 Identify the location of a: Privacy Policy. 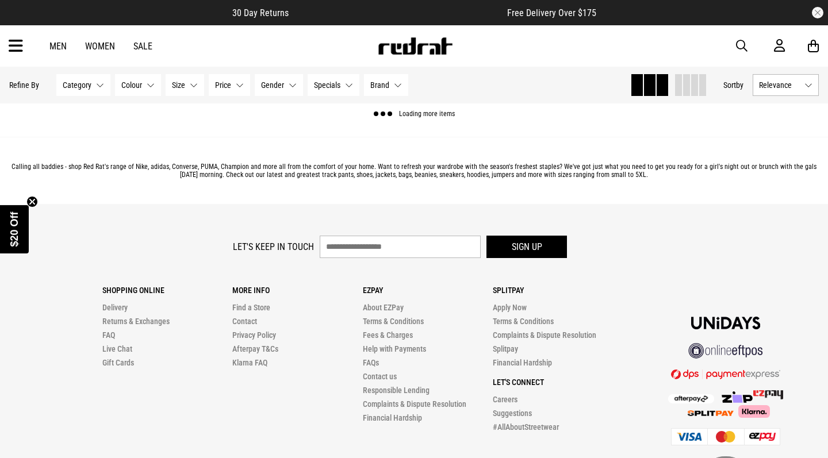
(254, 335).